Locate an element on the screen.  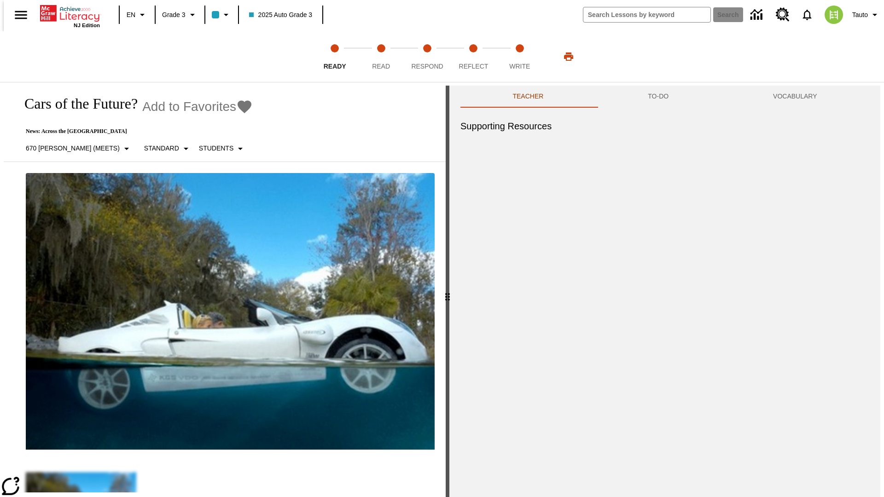
a: Notifications is located at coordinates (807, 15).